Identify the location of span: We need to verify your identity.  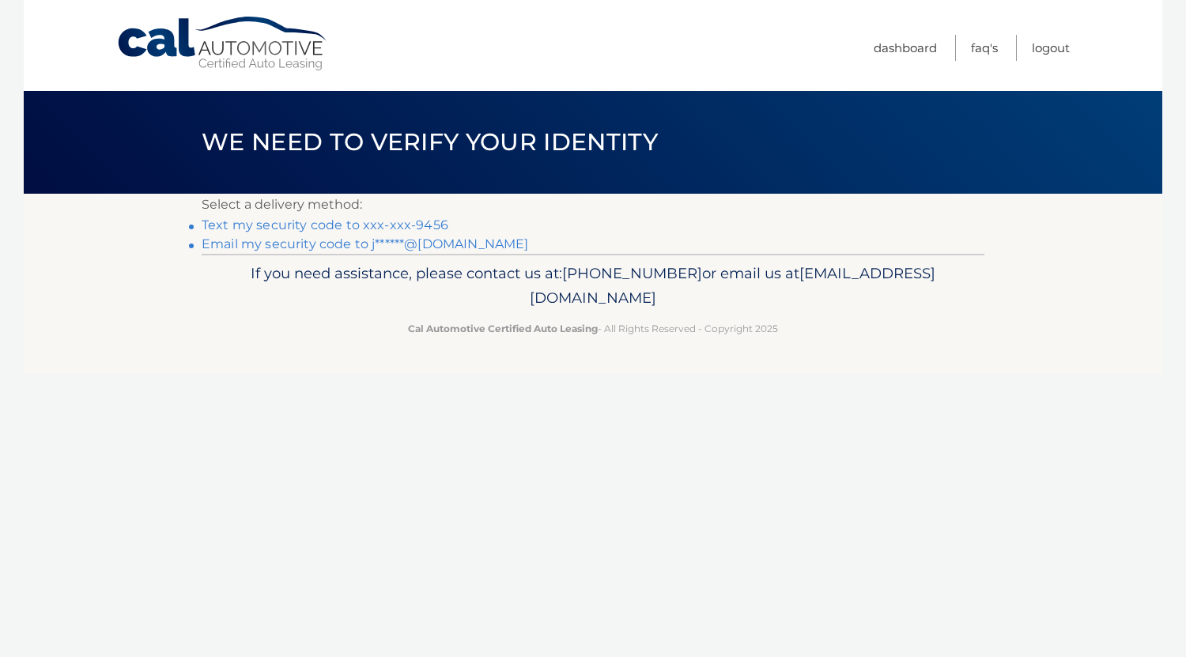
(429, 142).